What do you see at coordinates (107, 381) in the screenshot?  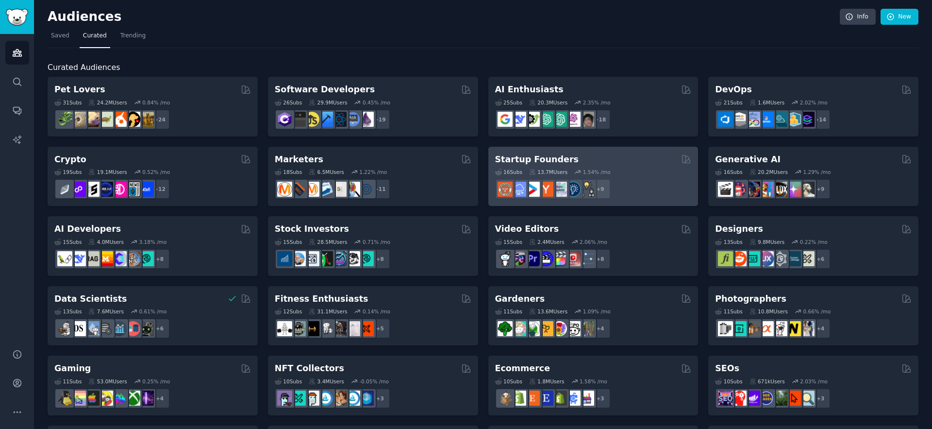 I see `div: 53.0M Users` at bounding box center [107, 381].